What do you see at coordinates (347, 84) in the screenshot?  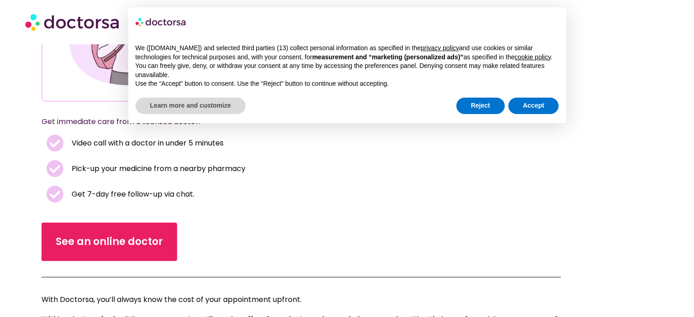 I see `p: Use the “Accept” button to consent. Use the “Reject” button to continue without accepting.` at bounding box center [347, 84].